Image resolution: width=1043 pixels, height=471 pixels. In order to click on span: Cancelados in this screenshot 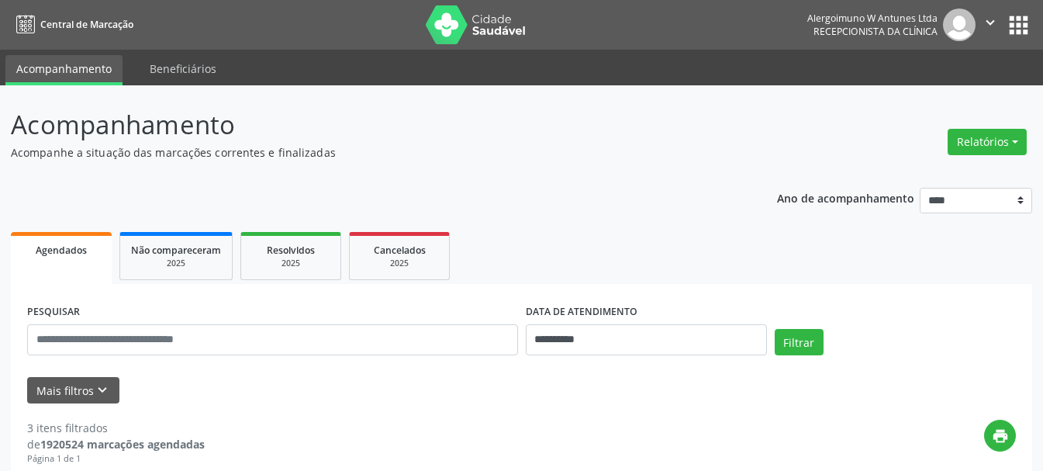, I will do `click(400, 250)`.